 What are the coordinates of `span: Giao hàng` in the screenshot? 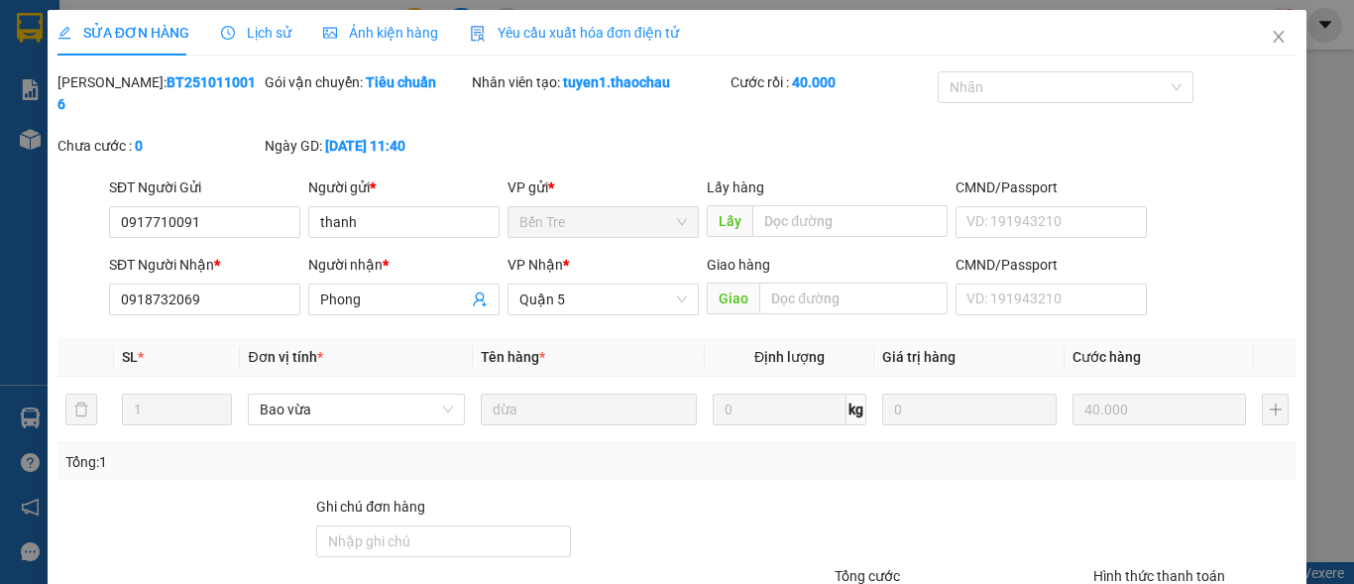 It's located at (738, 265).